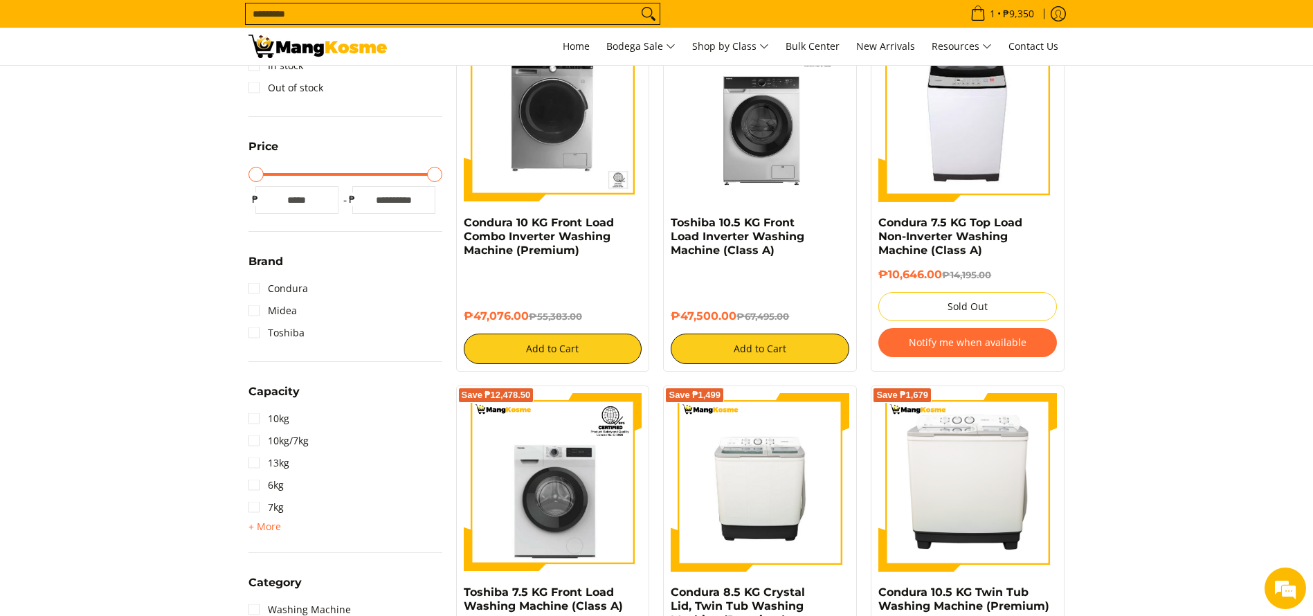 Image resolution: width=1313 pixels, height=616 pixels. I want to click on a: 10kg, so click(269, 419).